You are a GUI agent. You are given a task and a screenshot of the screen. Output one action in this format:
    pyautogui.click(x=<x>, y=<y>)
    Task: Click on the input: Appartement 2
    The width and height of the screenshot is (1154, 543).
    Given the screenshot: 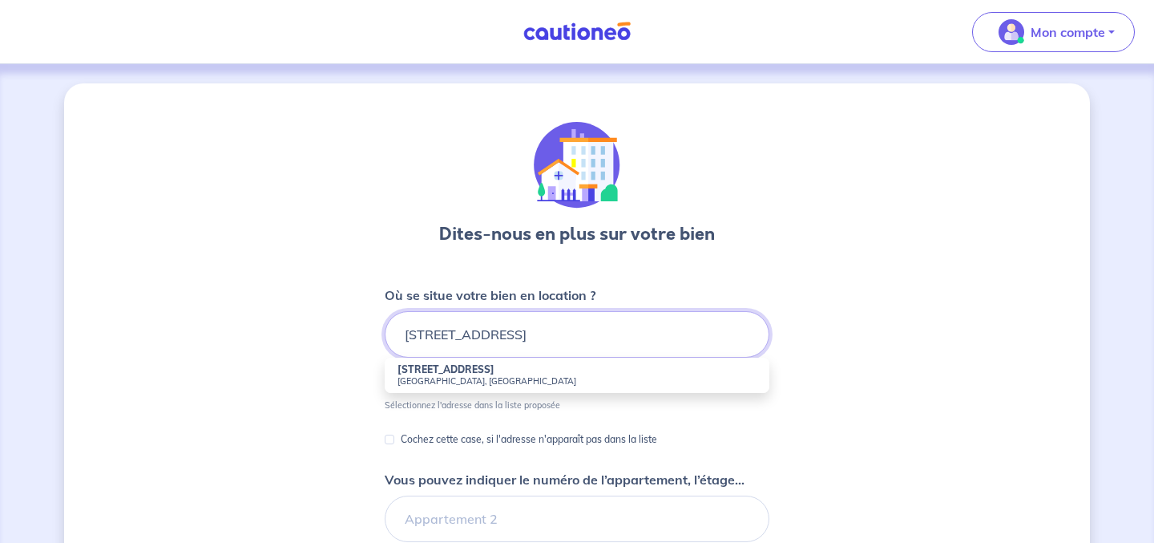 What is the action you would take?
    pyautogui.click(x=577, y=518)
    